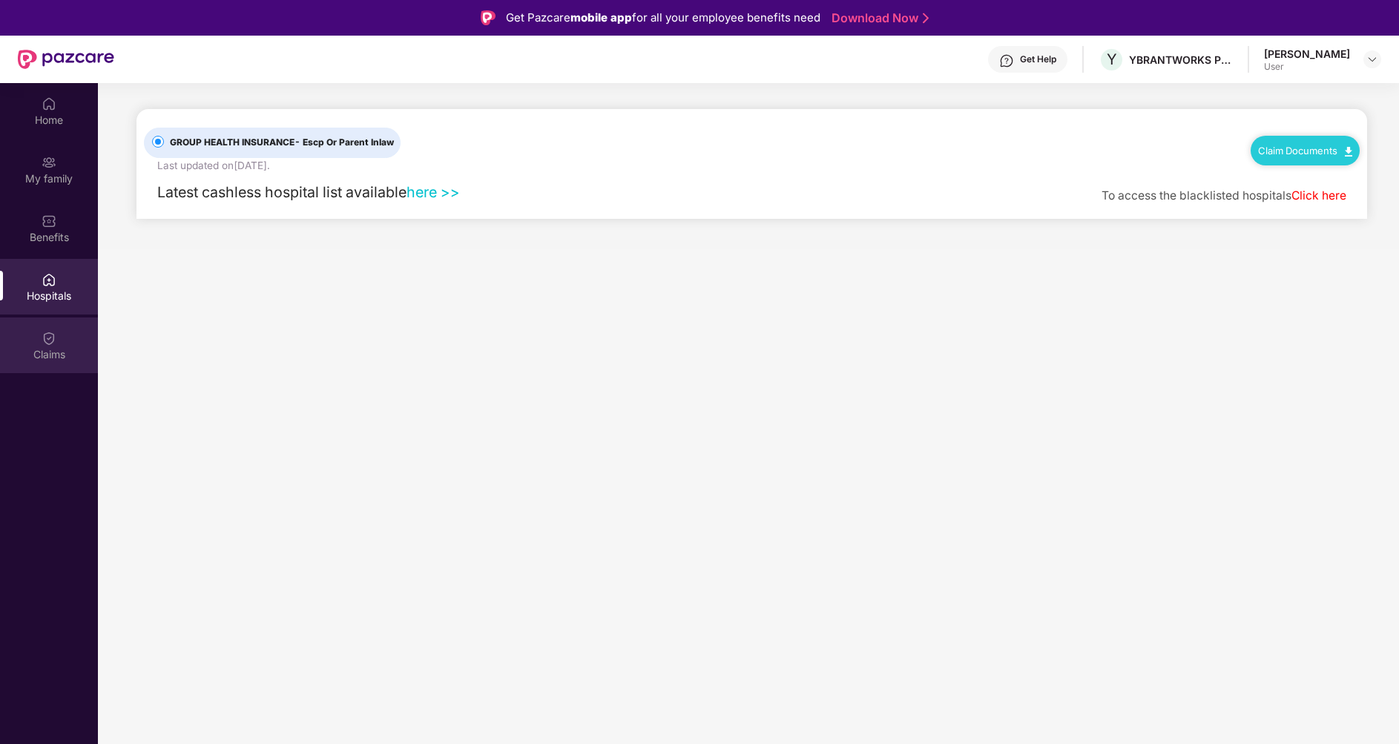  Describe the element at coordinates (1038, 59) in the screenshot. I see `div: Get Help` at that location.